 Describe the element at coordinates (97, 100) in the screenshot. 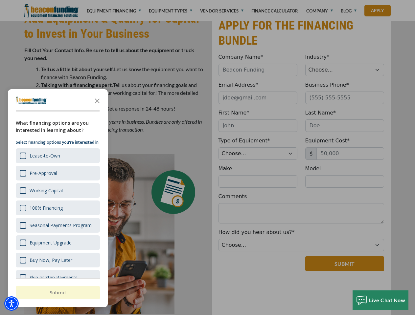

I see `button: Close the survey` at that location.